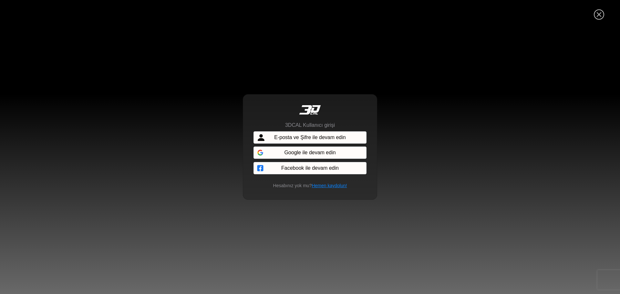 The height and width of the screenshot is (294, 620). Describe the element at coordinates (81, 38) in the screenshot. I see `div: Şimdi bizimle sohbet edin` at that location.